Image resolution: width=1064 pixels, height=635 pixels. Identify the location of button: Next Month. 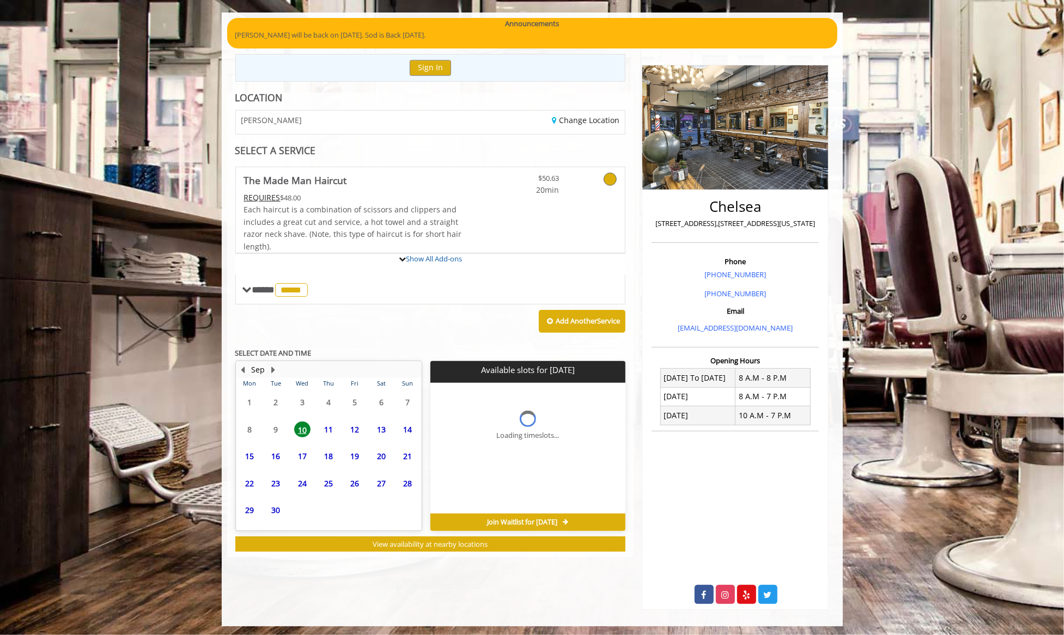
(274, 370).